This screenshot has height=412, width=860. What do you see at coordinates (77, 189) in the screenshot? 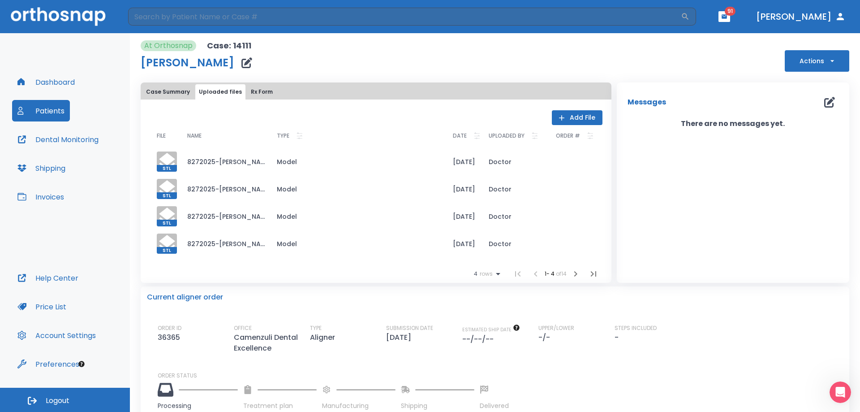
I see `div: 👋🏻 Did you know you can view and manage your patient scansanywhereusing theDental Monitoring app?...` at bounding box center [77, 189].